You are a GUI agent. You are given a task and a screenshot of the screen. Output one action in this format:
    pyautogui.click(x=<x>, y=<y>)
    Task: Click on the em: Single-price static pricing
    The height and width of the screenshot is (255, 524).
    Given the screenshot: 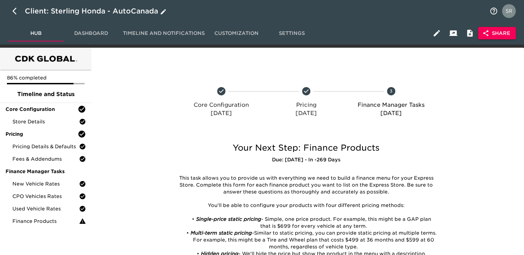 What is the action you would take?
    pyautogui.click(x=228, y=219)
    